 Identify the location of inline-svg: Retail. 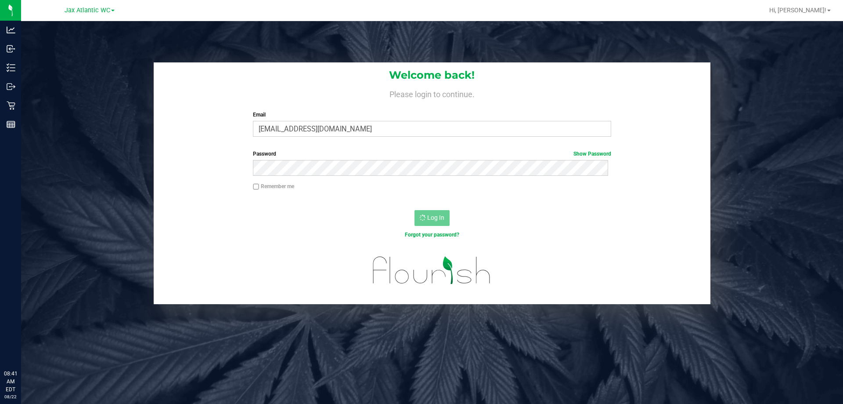
(11, 105).